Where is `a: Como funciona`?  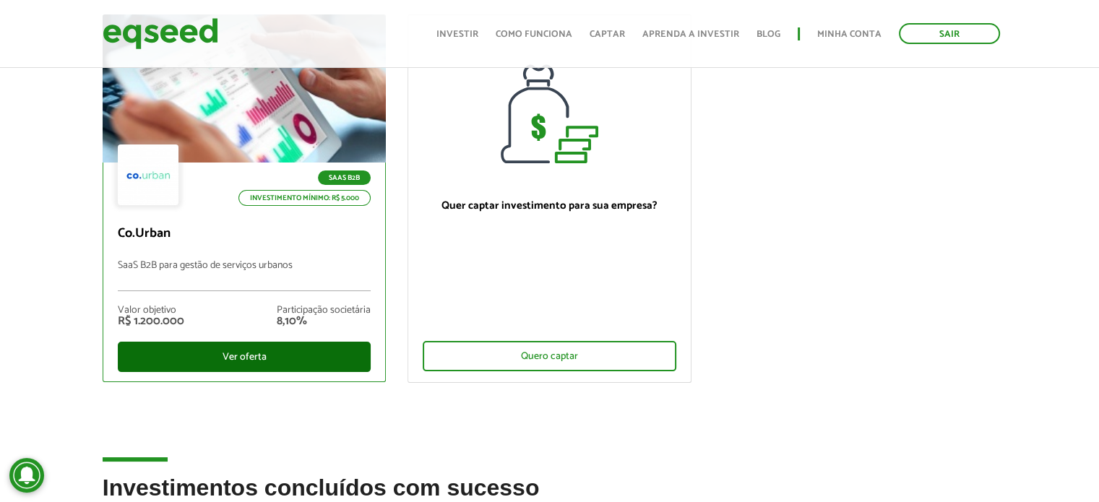 a: Como funciona is located at coordinates (534, 34).